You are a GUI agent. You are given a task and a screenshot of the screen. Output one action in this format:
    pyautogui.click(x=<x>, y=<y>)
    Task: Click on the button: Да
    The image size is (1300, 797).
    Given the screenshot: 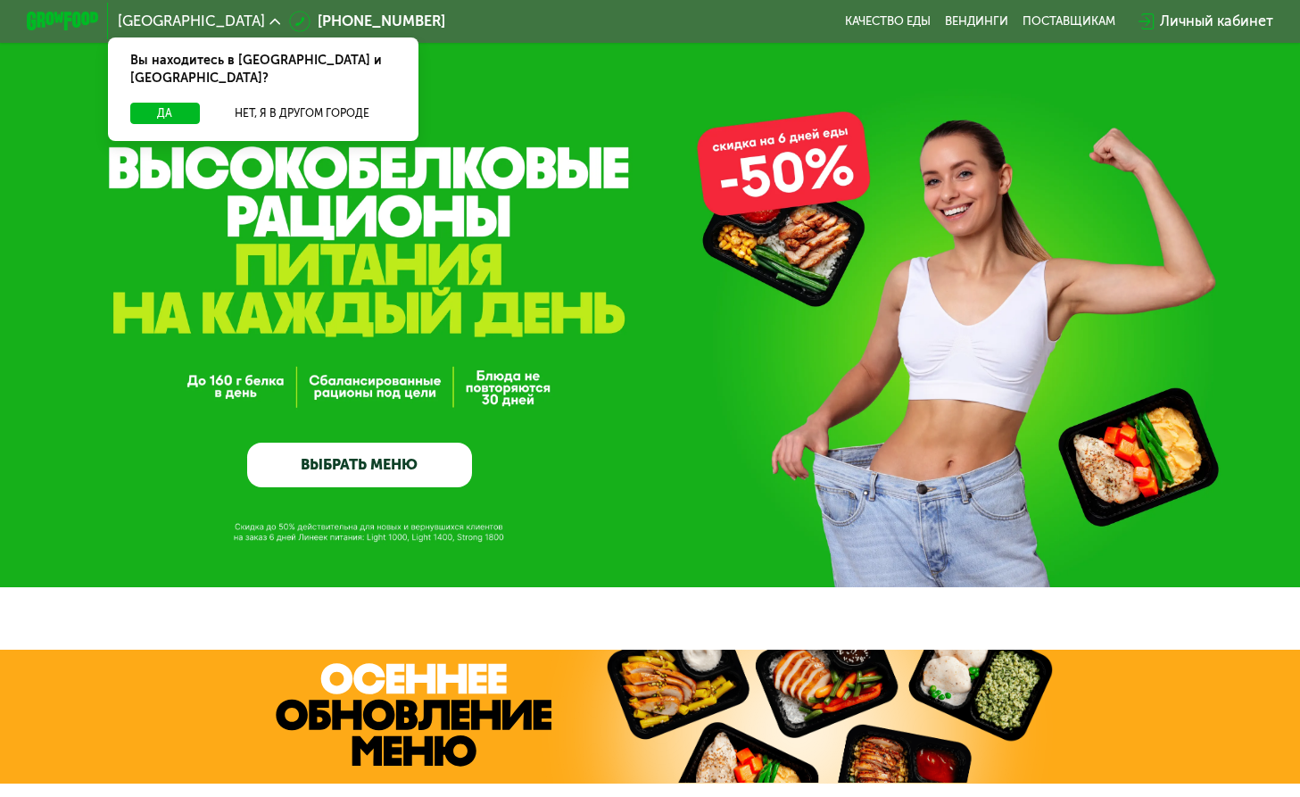 What is the action you would take?
    pyautogui.click(x=165, y=113)
    